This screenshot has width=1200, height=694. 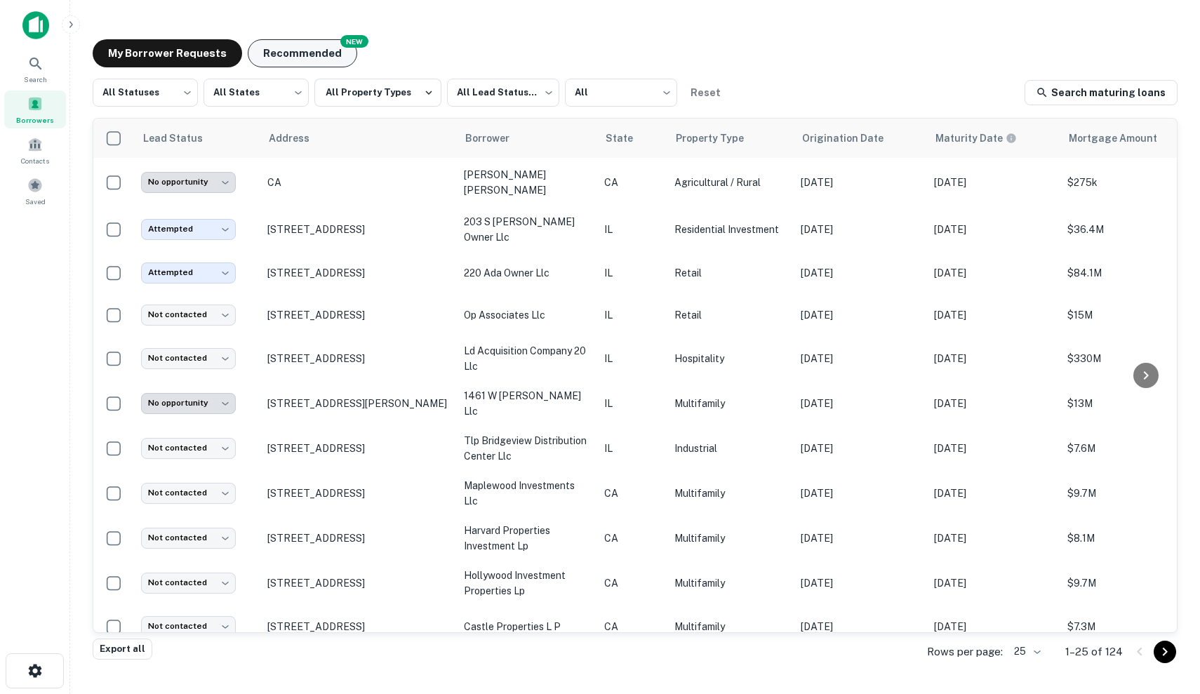 I want to click on button: All Property Types, so click(x=377, y=93).